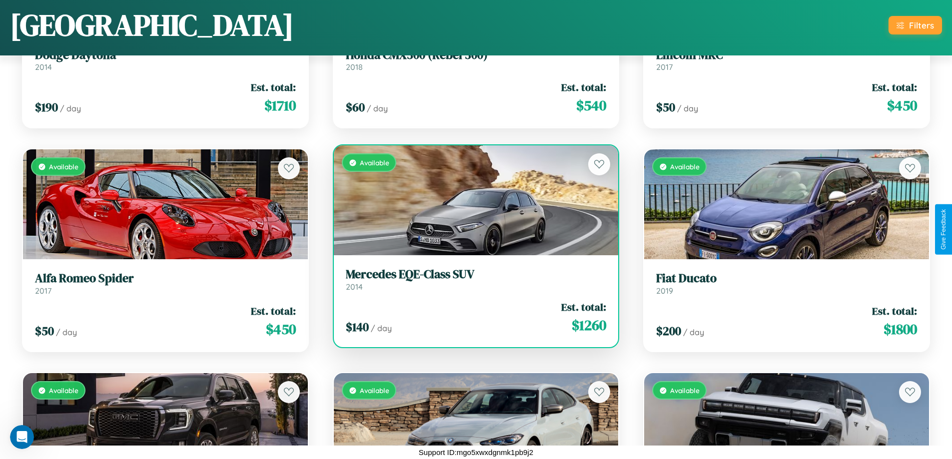  What do you see at coordinates (280, 105) in the screenshot?
I see `span: $ 1710` at bounding box center [280, 105].